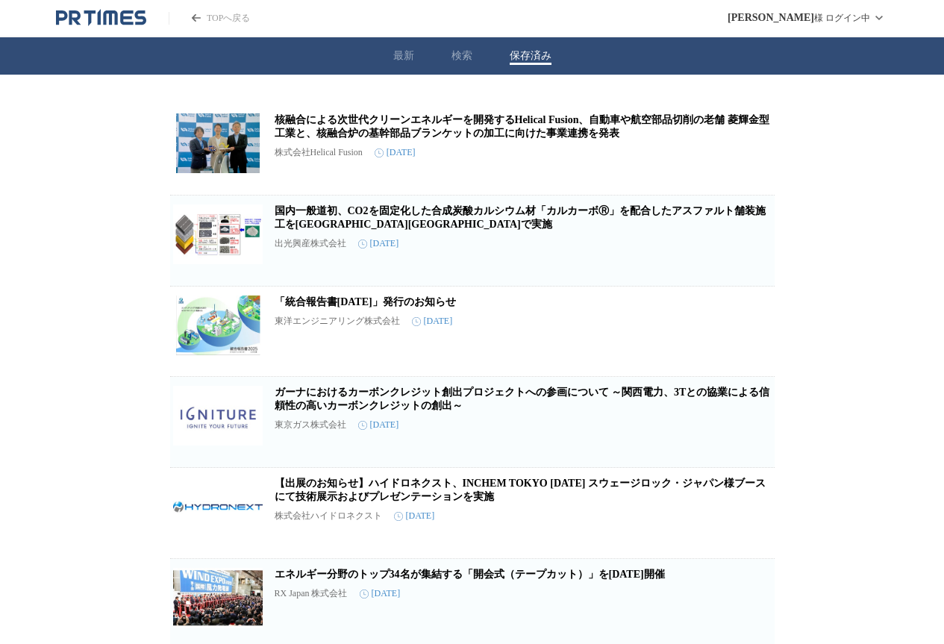 The width and height of the screenshot is (944, 644). Describe the element at coordinates (462, 56) in the screenshot. I see `button: 検索` at that location.